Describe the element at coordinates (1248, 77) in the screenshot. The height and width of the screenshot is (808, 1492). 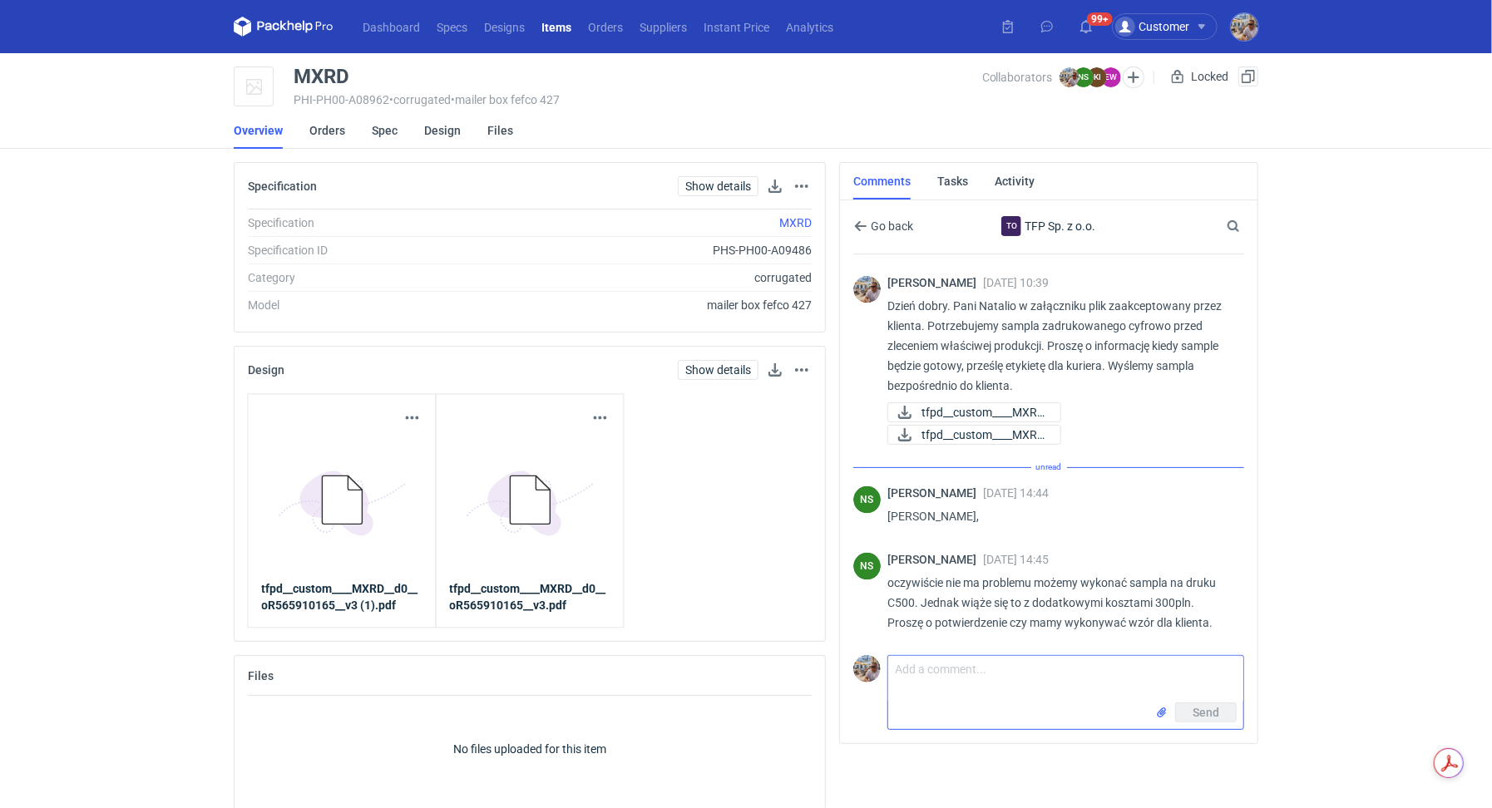
I see `button: Duplicate Item` at that location.